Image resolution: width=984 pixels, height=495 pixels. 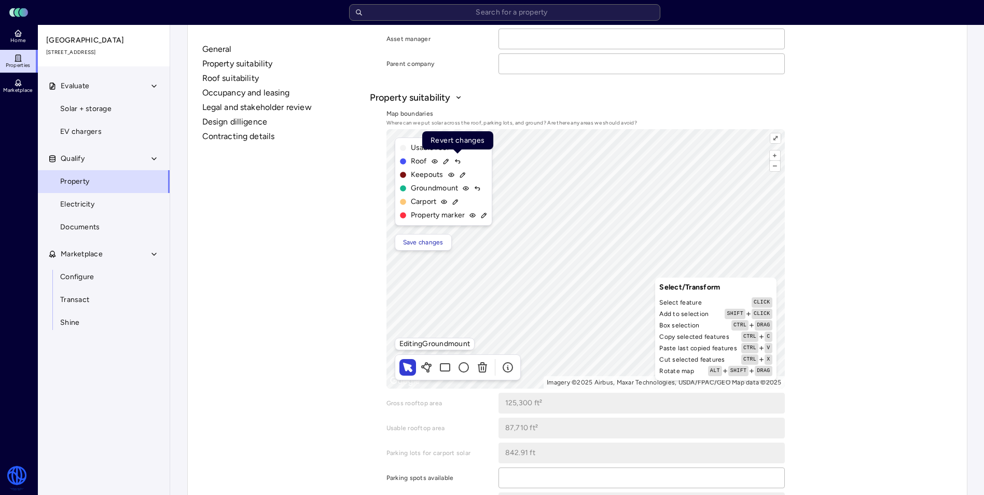 I want to click on button: General, so click(x=284, y=49).